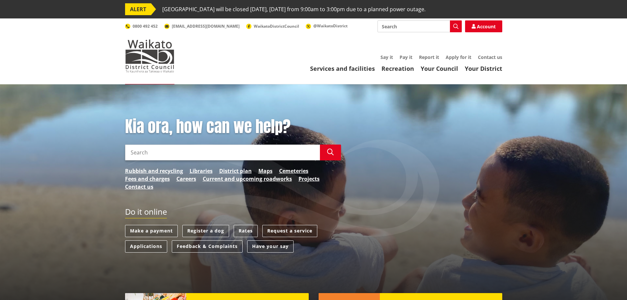 This screenshot has height=300, width=627. I want to click on a: Fees and charges, so click(147, 179).